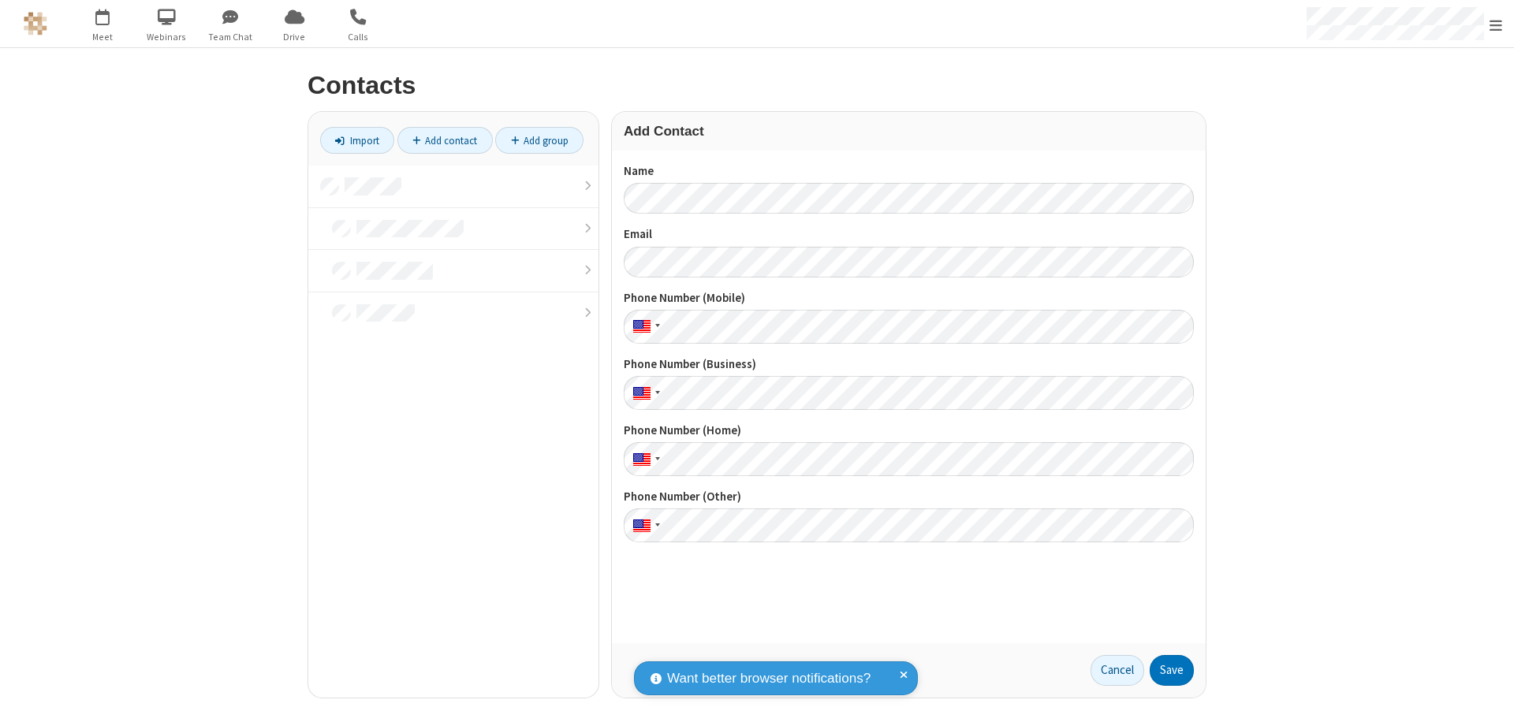 The width and height of the screenshot is (1514, 722). What do you see at coordinates (294, 37) in the screenshot?
I see `span: Drive` at bounding box center [294, 37].